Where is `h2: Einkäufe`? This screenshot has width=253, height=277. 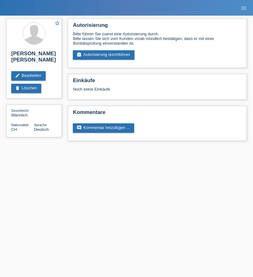
h2: Einkäufe is located at coordinates (157, 82).